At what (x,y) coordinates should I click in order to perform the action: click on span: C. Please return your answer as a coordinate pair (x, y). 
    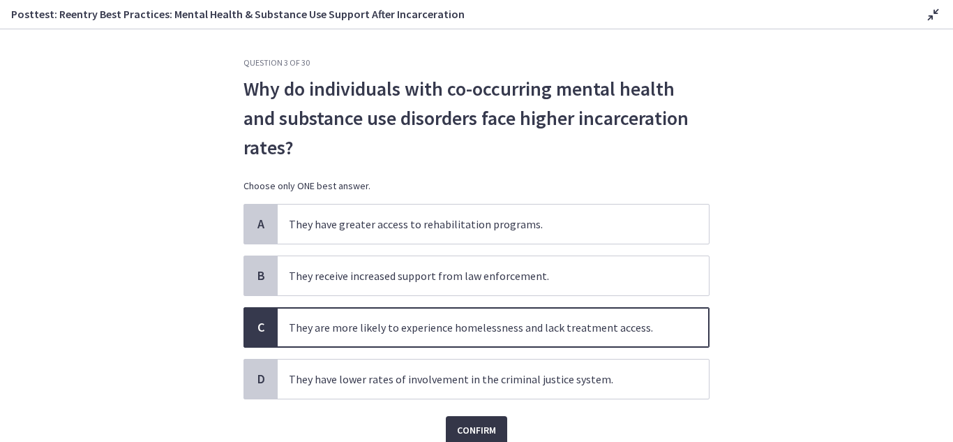
    Looking at the image, I should click on (261, 327).